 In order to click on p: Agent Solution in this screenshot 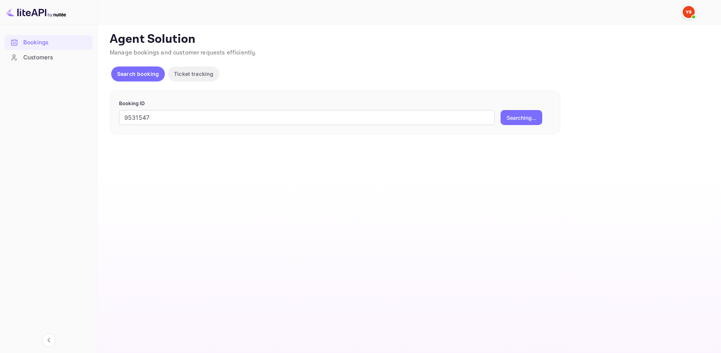, I will do `click(409, 39)`.